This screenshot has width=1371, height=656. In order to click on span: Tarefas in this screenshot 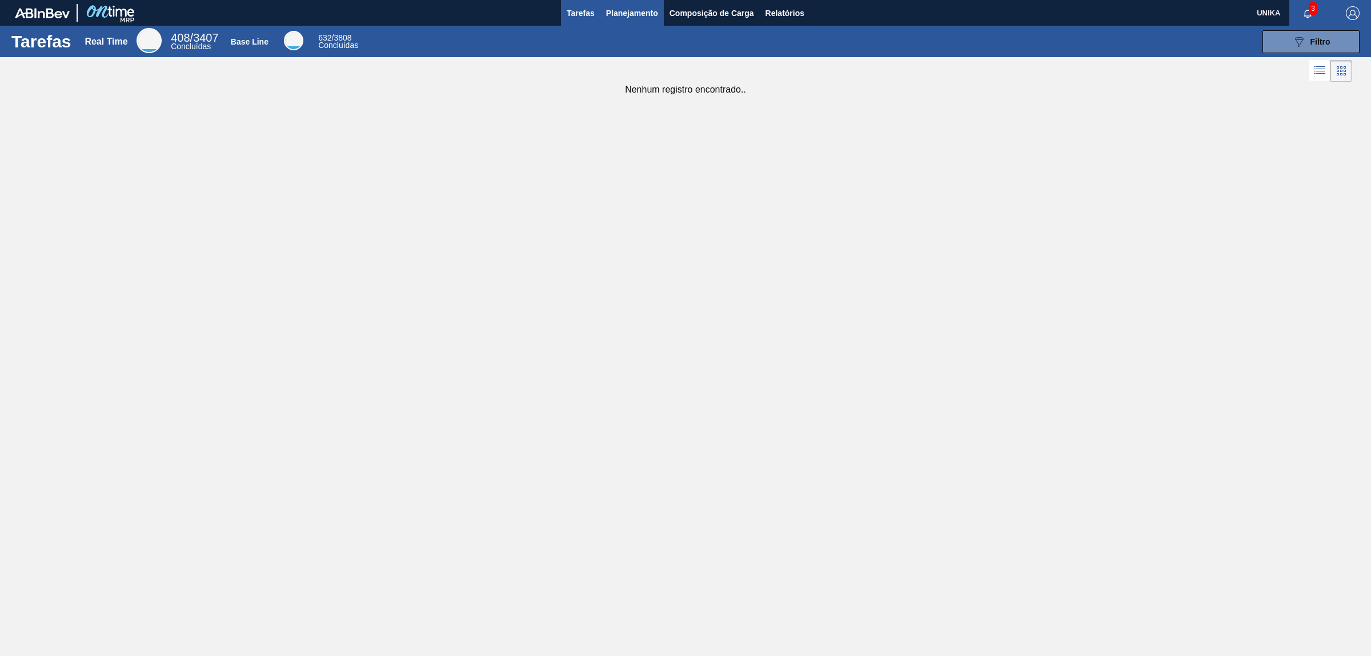, I will do `click(580, 13)`.